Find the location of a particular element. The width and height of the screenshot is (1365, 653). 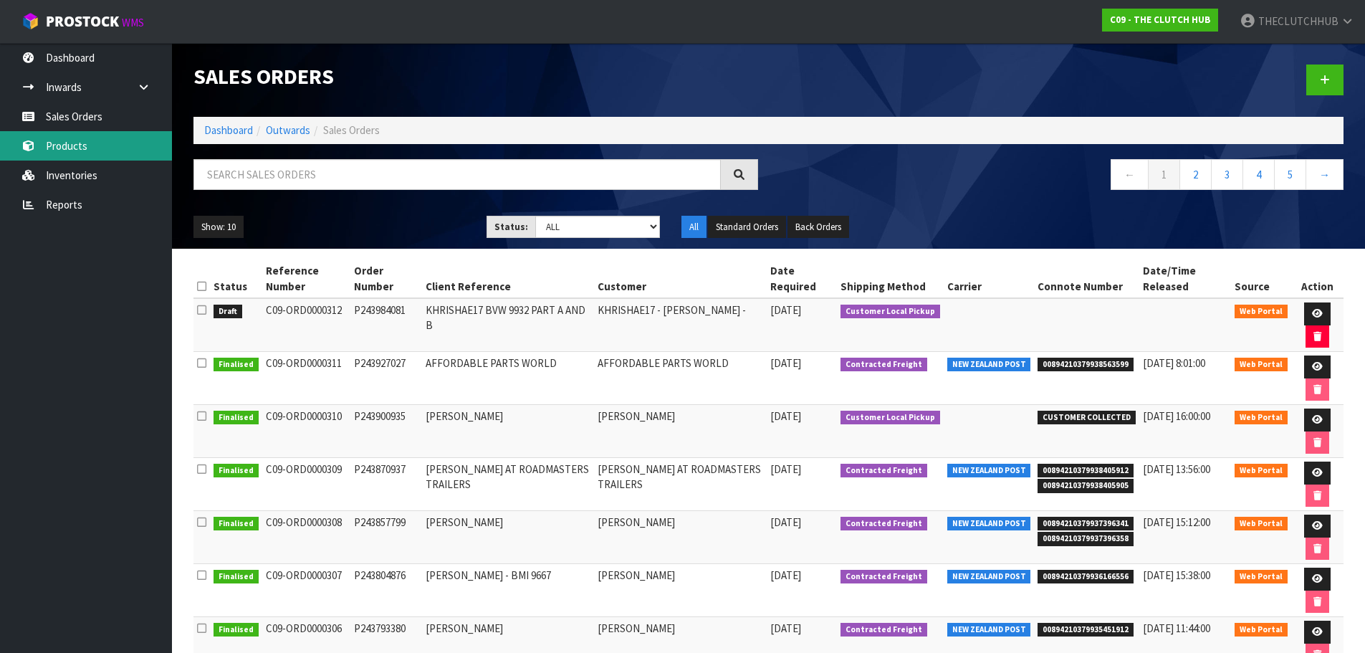

th: Date/Time Released is located at coordinates (1185, 279).